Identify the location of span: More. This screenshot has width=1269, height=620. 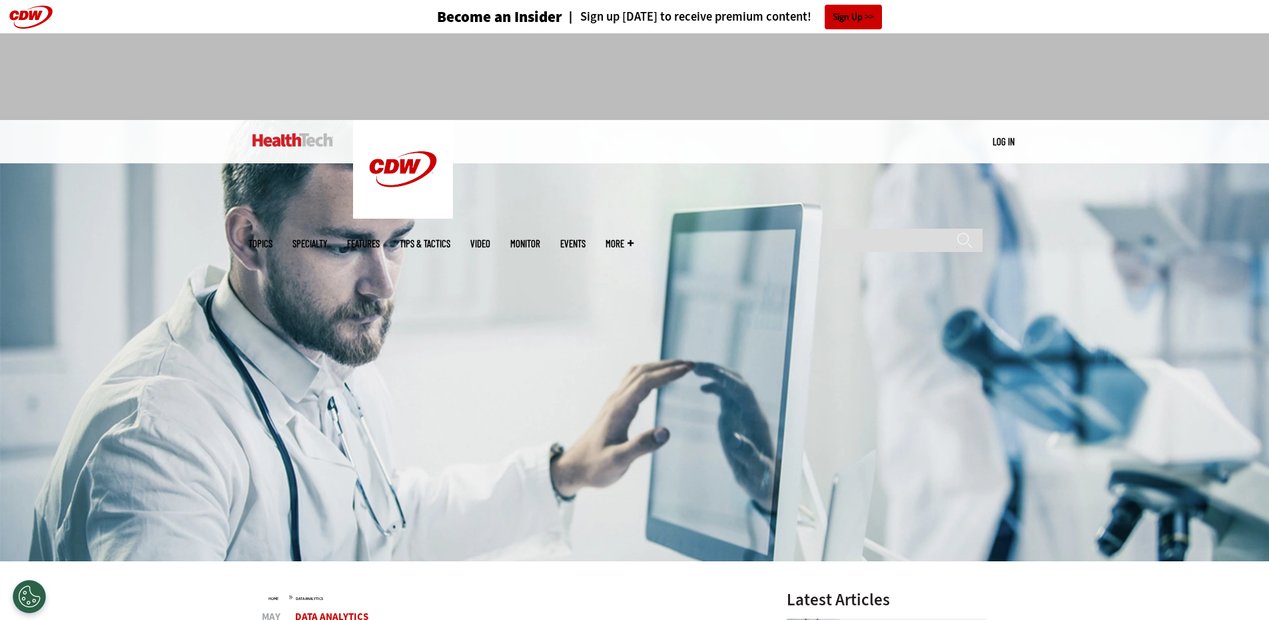
(620, 243).